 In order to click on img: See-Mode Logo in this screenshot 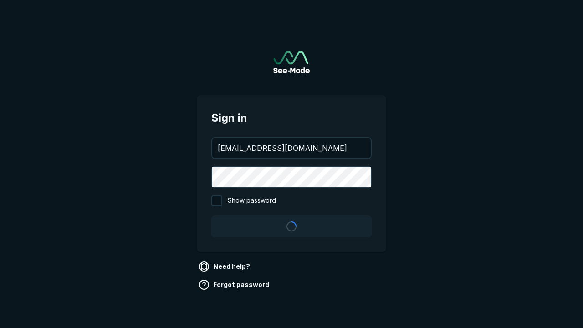, I will do `click(292, 62)`.